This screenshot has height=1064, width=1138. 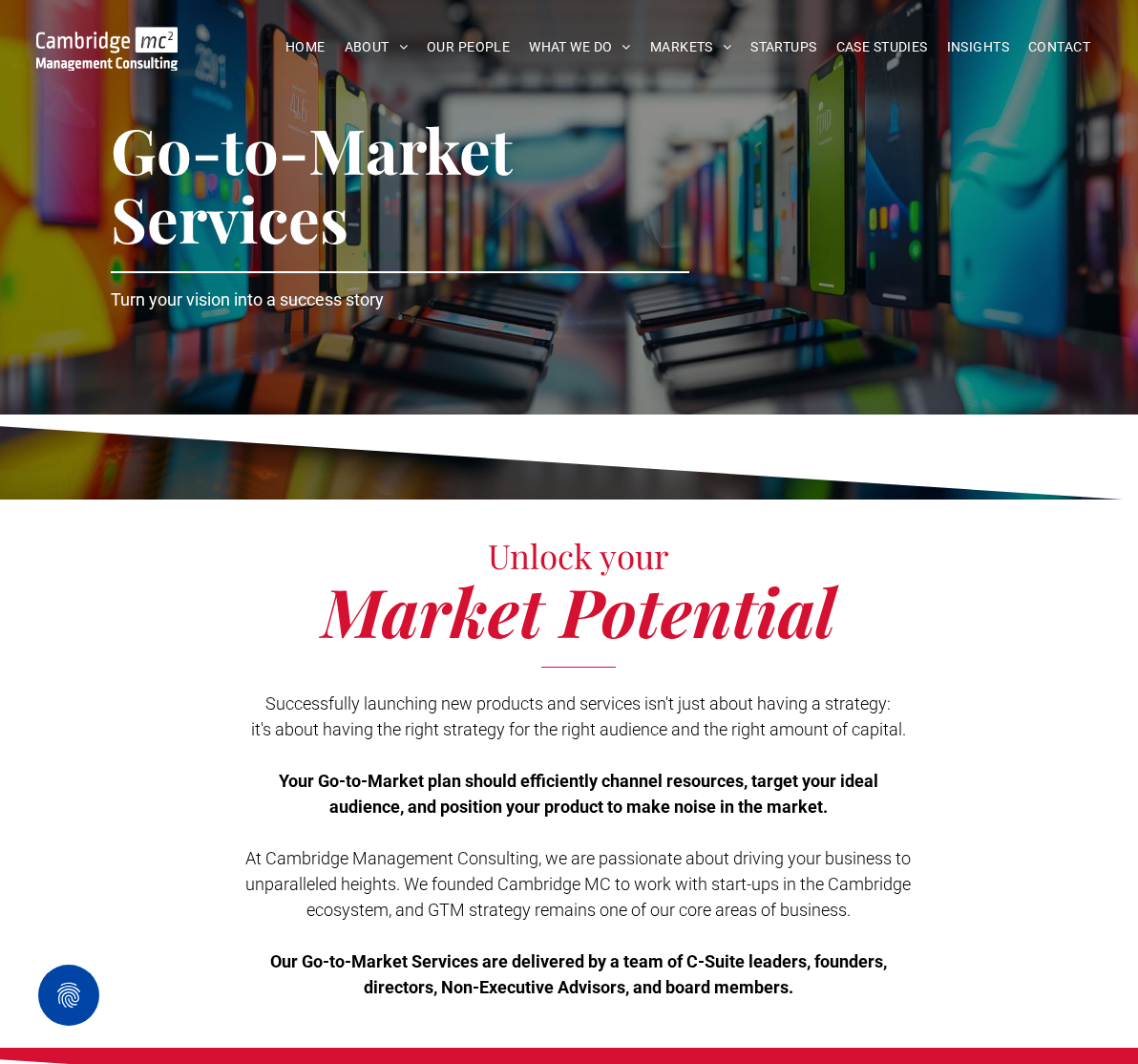 I want to click on a: INSIGHTS, so click(x=978, y=47).